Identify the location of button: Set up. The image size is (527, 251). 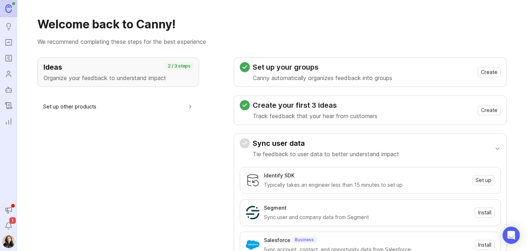
(483, 180).